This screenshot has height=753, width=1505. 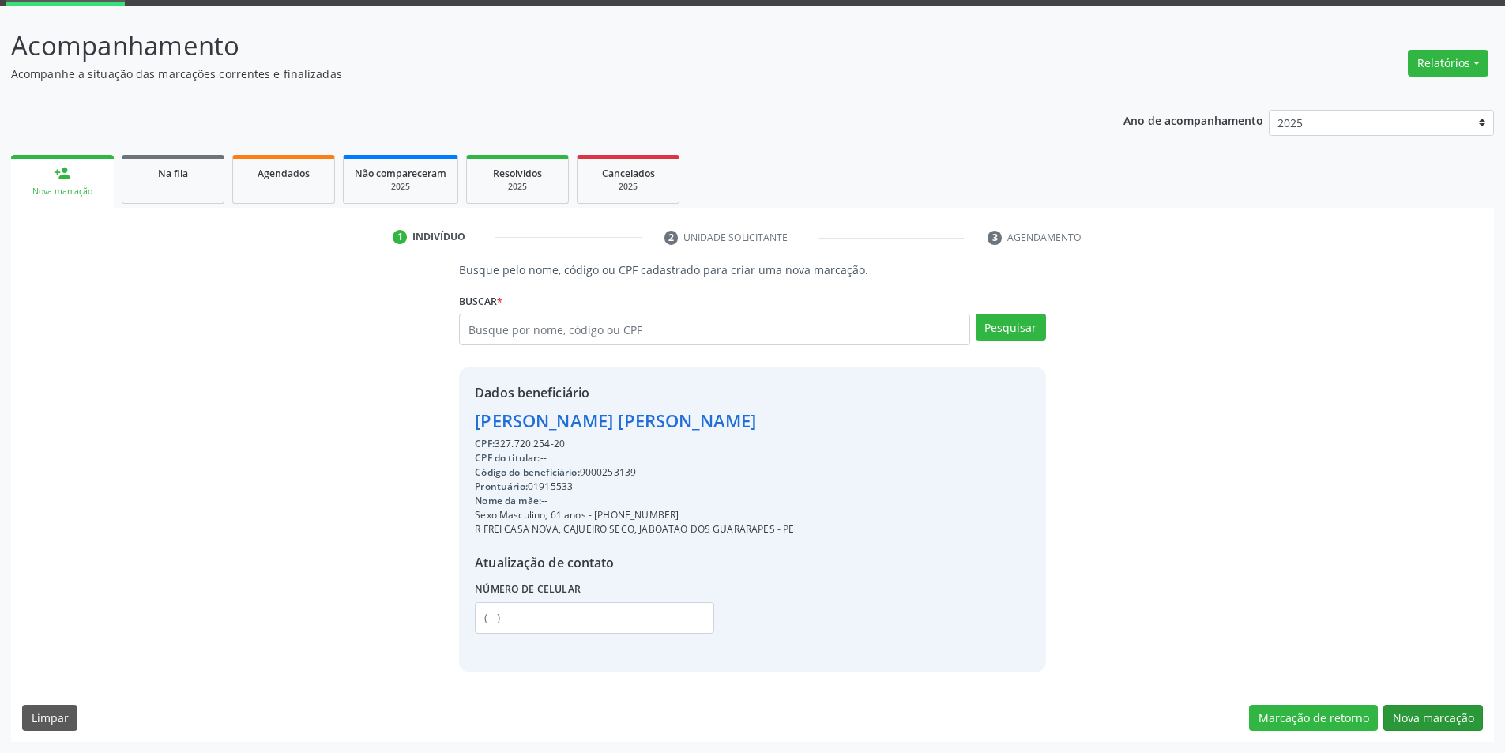 What do you see at coordinates (634, 444) in the screenshot?
I see `div: 327.720.254-20` at bounding box center [634, 444].